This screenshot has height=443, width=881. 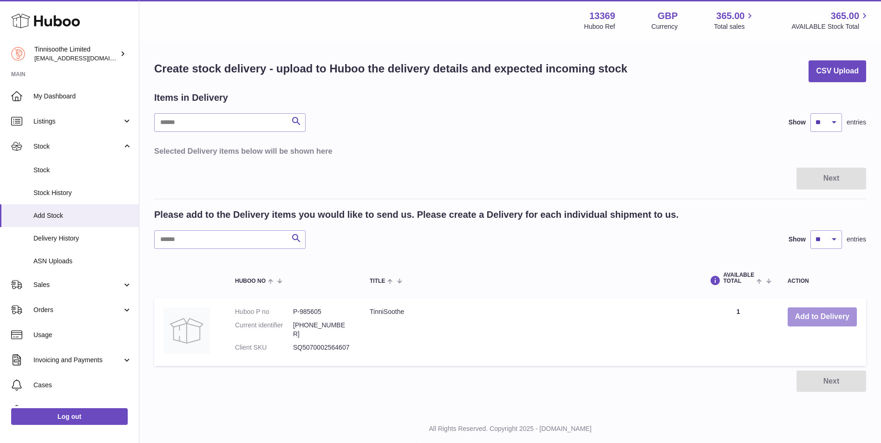 What do you see at coordinates (734, 26) in the screenshot?
I see `span: Total sales` at bounding box center [734, 26].